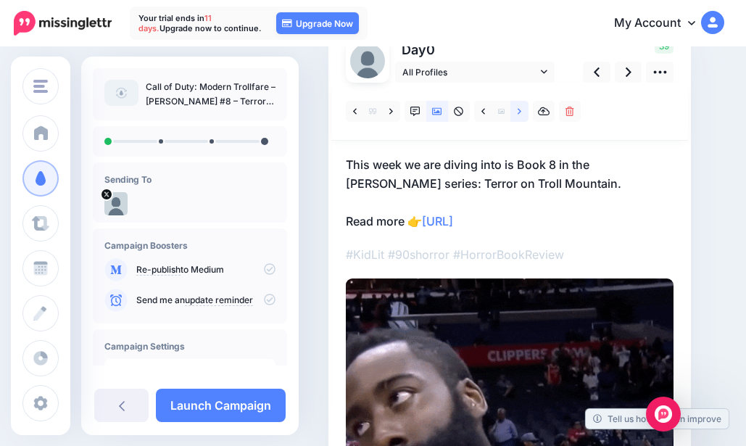 The width and height of the screenshot is (746, 446). What do you see at coordinates (664, 46) in the screenshot?
I see `span: 39` at bounding box center [664, 46].